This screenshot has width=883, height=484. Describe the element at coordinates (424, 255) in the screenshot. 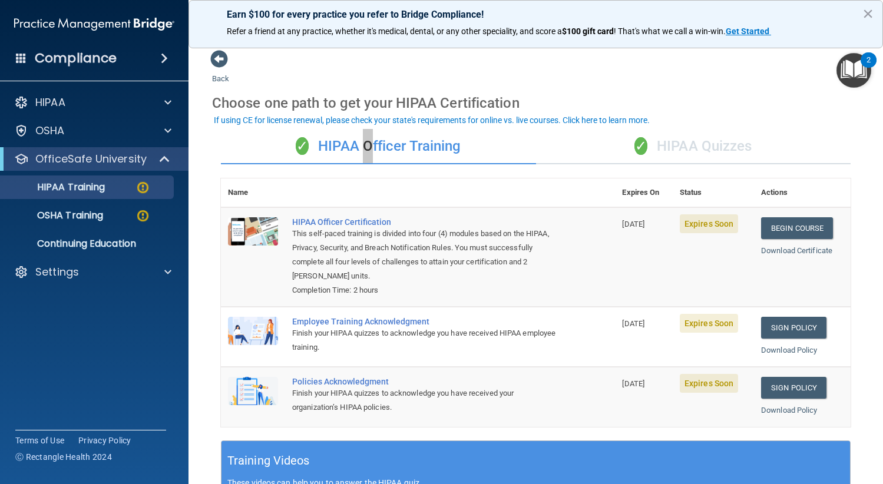

I see `div: This self-paced training is divided into four (4) modules based on the HIPAA, Privacy, Security, ...` at that location.